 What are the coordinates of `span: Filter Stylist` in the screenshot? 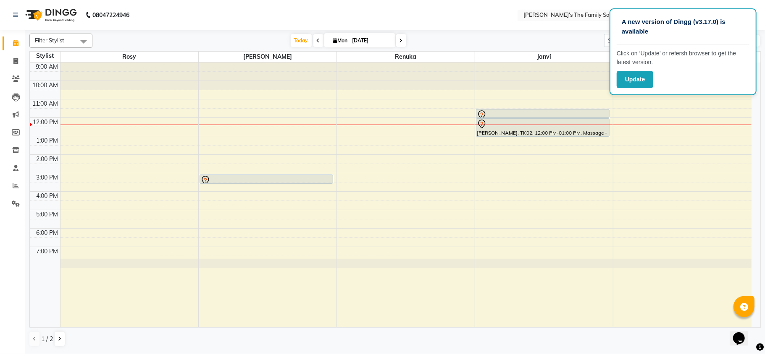 It's located at (50, 40).